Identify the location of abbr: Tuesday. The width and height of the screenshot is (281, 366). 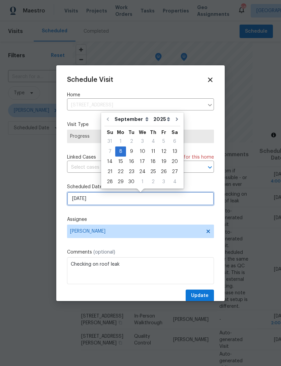
(131, 132).